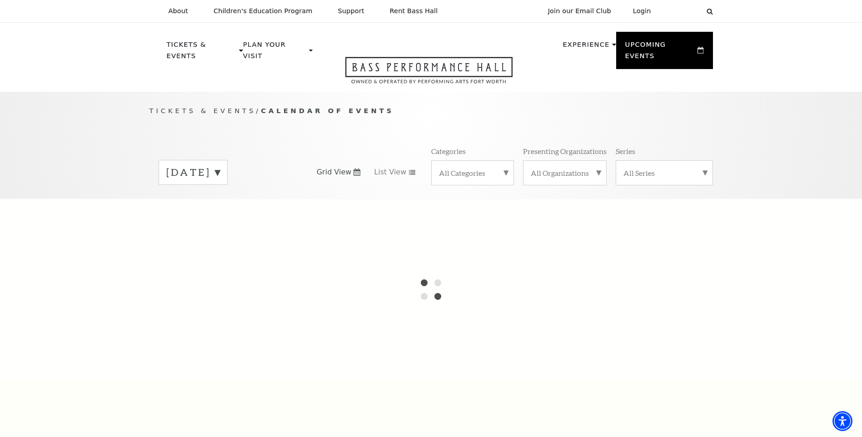  Describe the element at coordinates (473, 173) in the screenshot. I see `label: All Categories` at that location.